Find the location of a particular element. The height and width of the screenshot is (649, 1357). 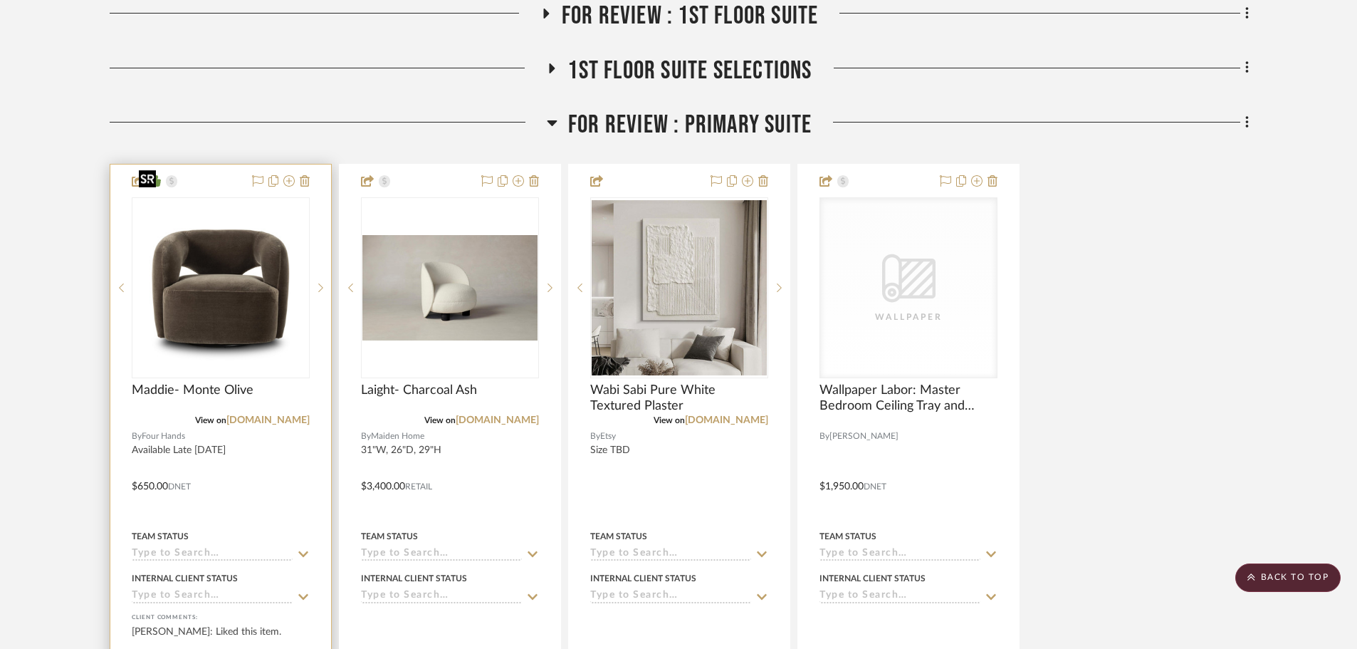

span: FOR REVIEW : Primary Suite is located at coordinates (690, 125).